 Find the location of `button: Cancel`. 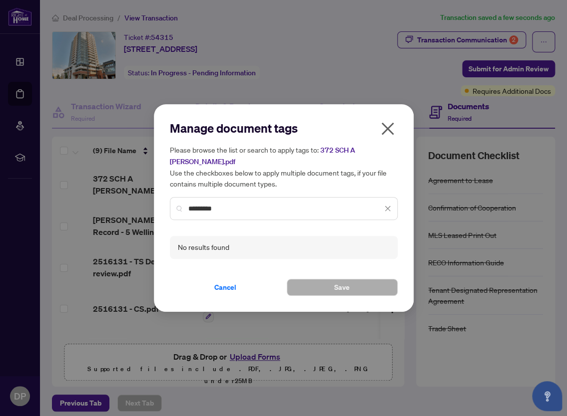

button: Cancel is located at coordinates (225, 288).